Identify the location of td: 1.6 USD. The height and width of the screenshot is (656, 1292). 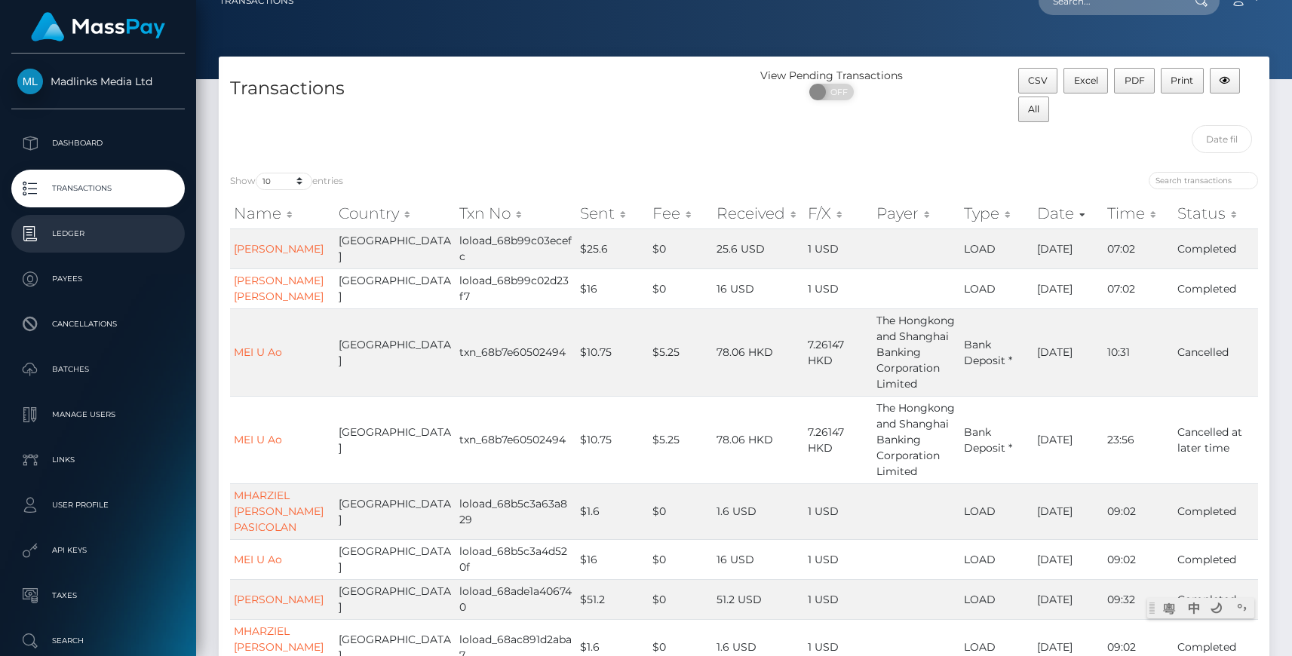
(758, 511).